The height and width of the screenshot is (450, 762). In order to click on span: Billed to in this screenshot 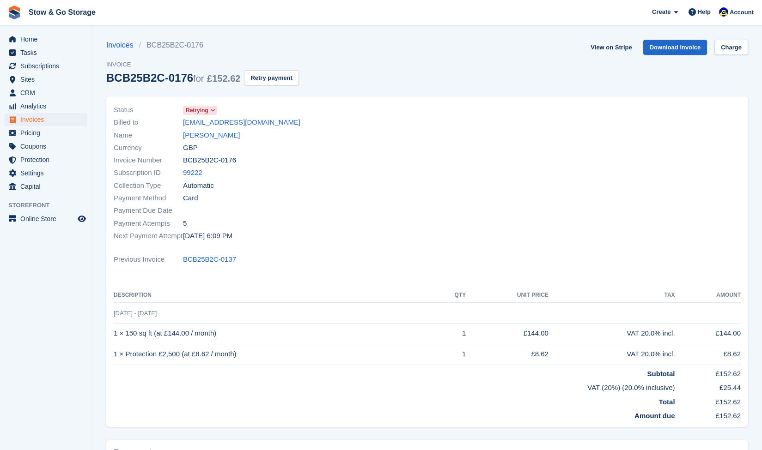, I will do `click(148, 122)`.